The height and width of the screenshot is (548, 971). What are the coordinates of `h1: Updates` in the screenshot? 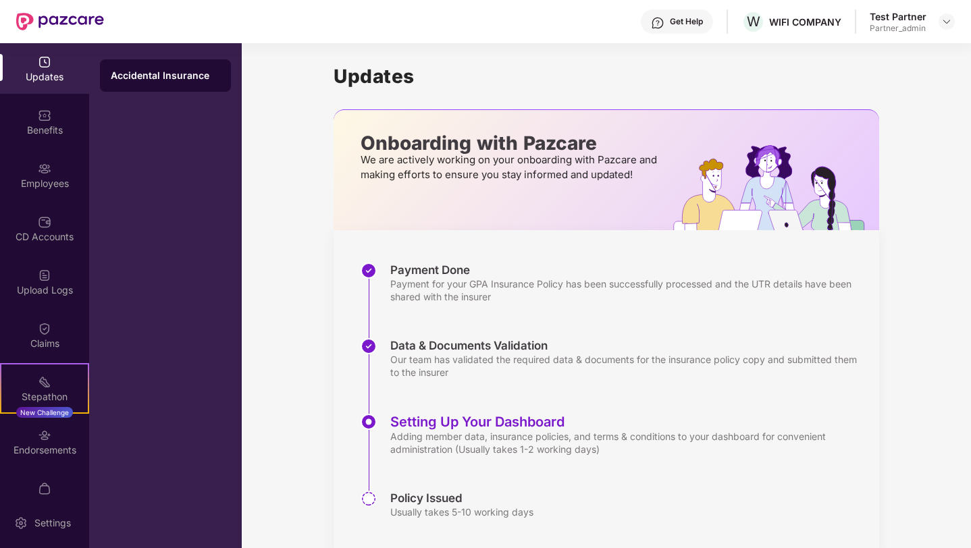 It's located at (606, 76).